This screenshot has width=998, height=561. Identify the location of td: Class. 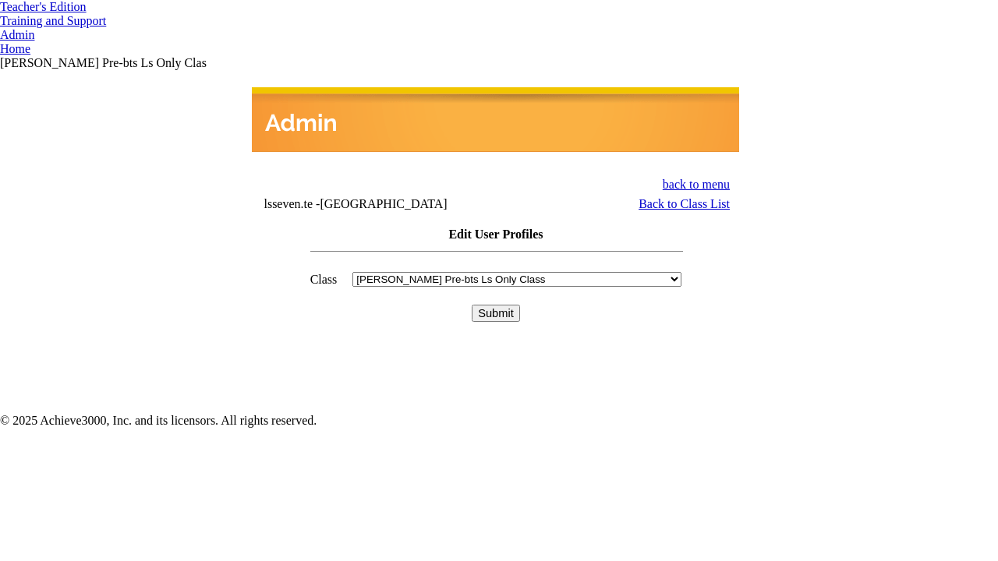
(323, 279).